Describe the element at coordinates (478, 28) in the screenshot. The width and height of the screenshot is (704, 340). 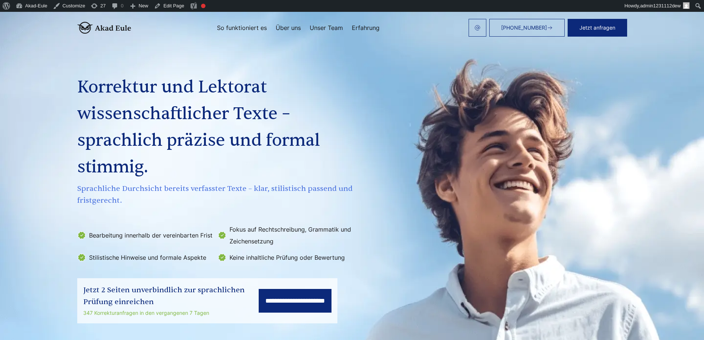
I see `img: email` at that location.